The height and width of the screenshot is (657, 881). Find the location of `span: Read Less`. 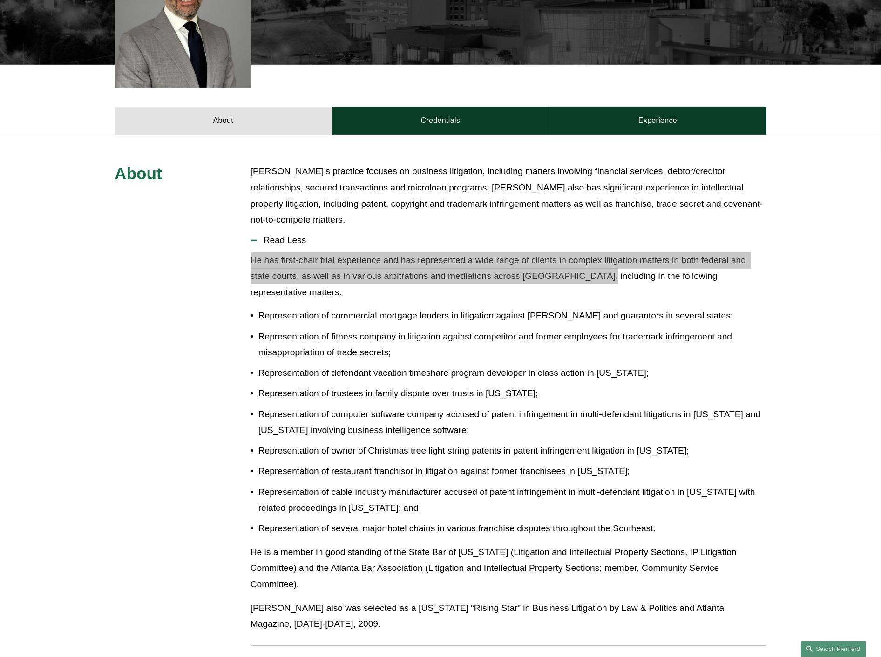

span: Read Less is located at coordinates (512, 240).